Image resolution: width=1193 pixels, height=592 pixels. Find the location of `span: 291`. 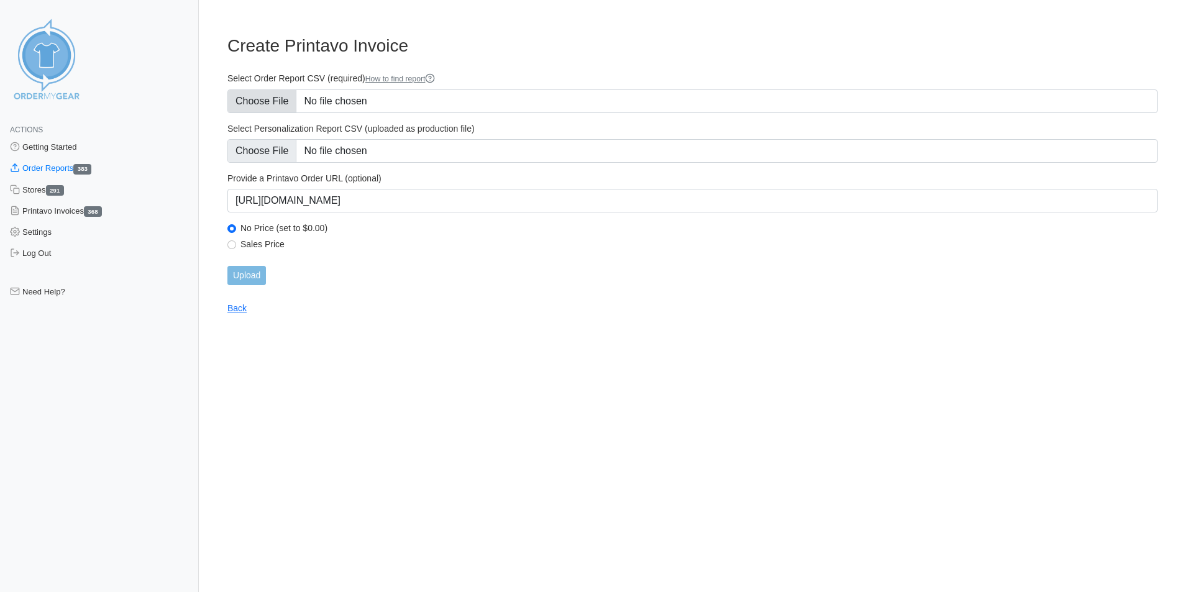

span: 291 is located at coordinates (55, 190).